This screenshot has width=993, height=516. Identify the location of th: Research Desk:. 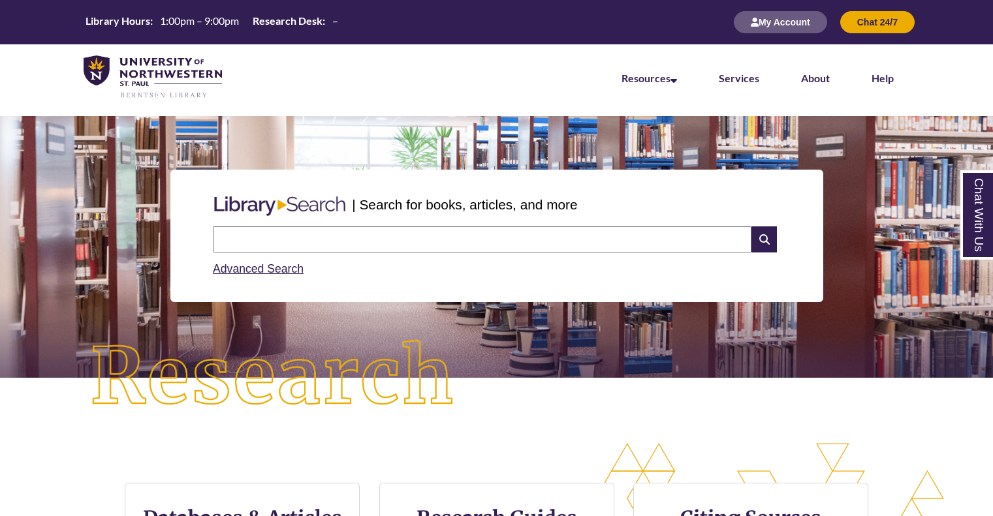
(287, 21).